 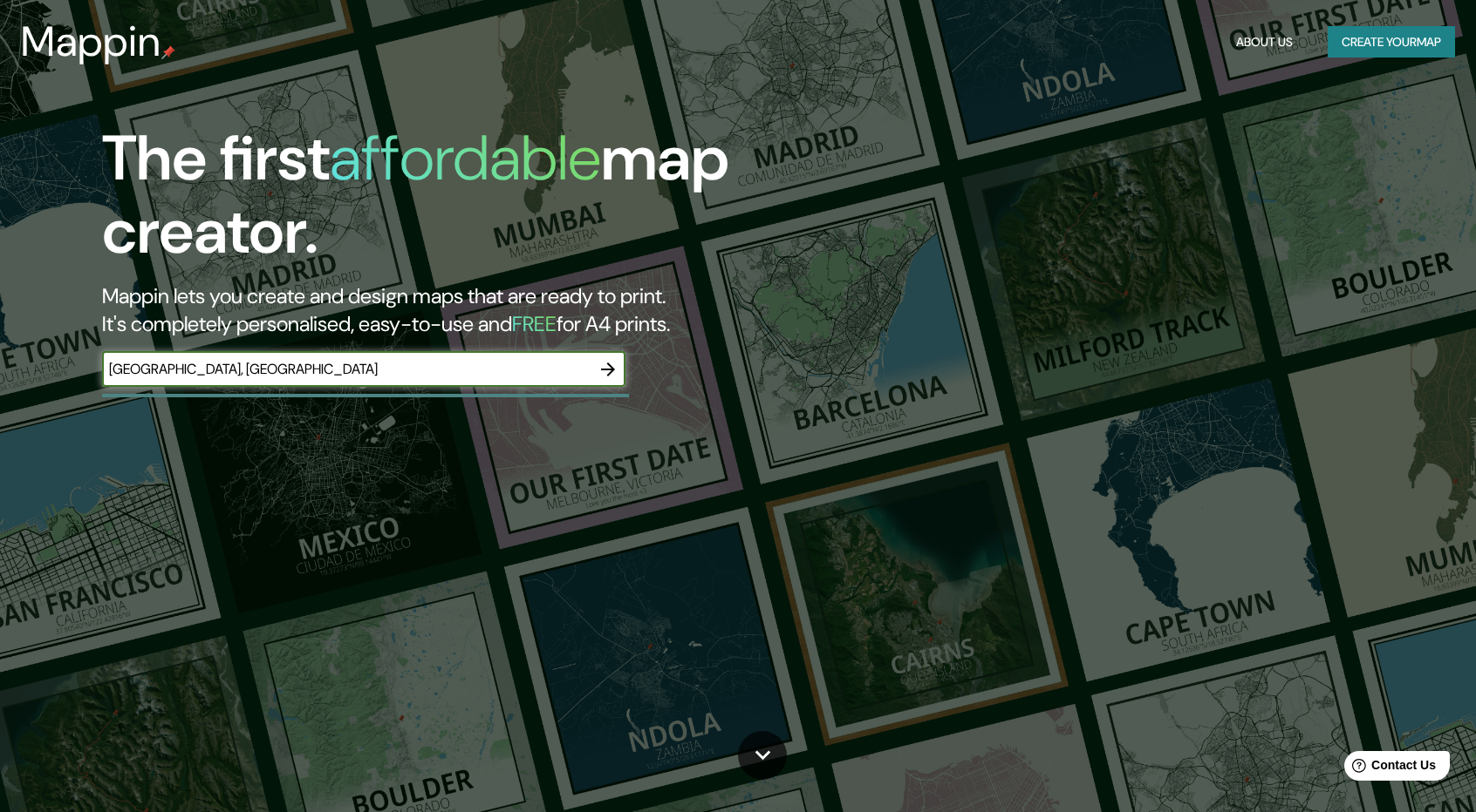 I want to click on img: mappin-pin, so click(x=169, y=52).